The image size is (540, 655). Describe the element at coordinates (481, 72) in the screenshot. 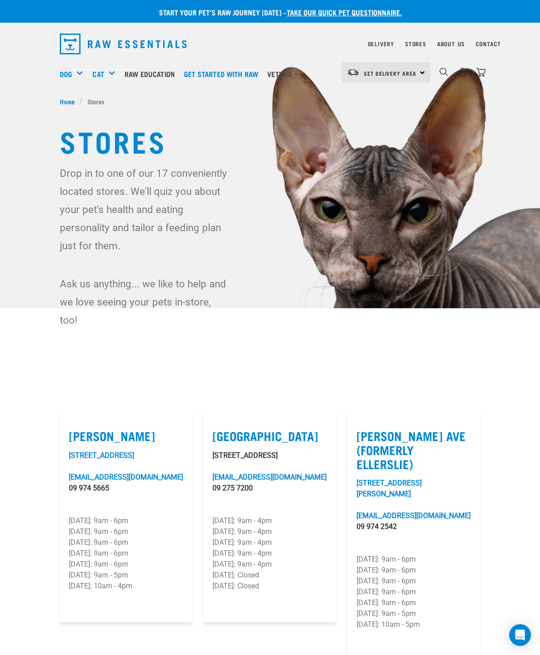

I see `img: home-icon@2x.png` at that location.